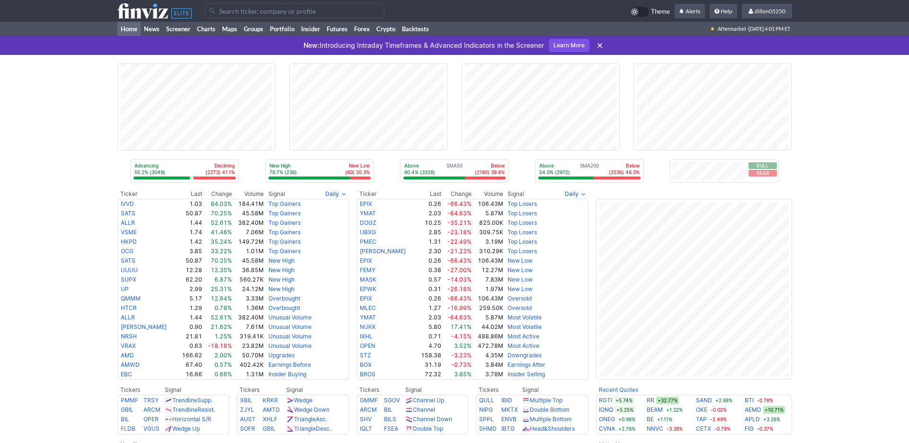 The image size is (909, 443). Describe the element at coordinates (523, 336) in the screenshot. I see `a: Most Active` at that location.